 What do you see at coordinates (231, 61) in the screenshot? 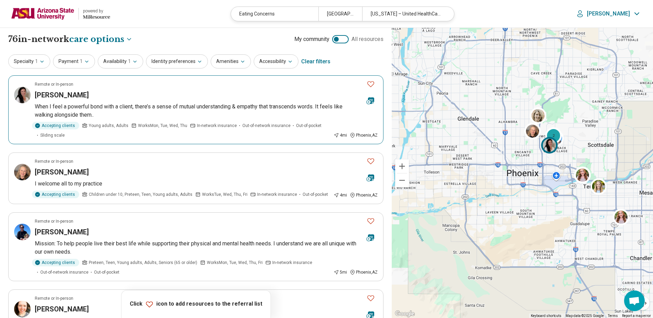
I see `button: Amenities` at bounding box center [231, 61].